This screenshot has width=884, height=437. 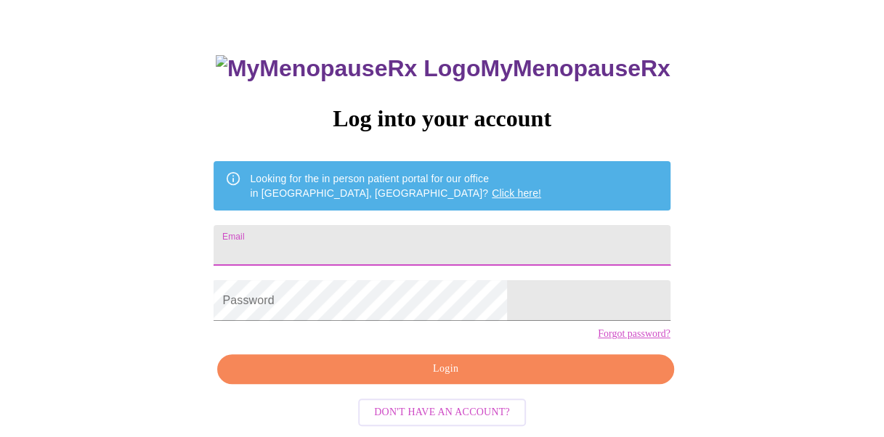 What do you see at coordinates (442, 413) in the screenshot?
I see `button: Don't have an account?` at bounding box center [442, 413].